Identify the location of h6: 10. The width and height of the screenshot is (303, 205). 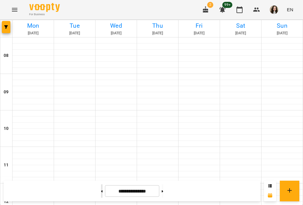
(6, 129).